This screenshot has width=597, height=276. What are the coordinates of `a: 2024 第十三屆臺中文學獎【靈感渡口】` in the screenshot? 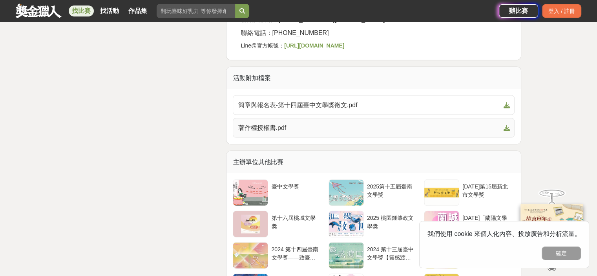 It's located at (373, 255).